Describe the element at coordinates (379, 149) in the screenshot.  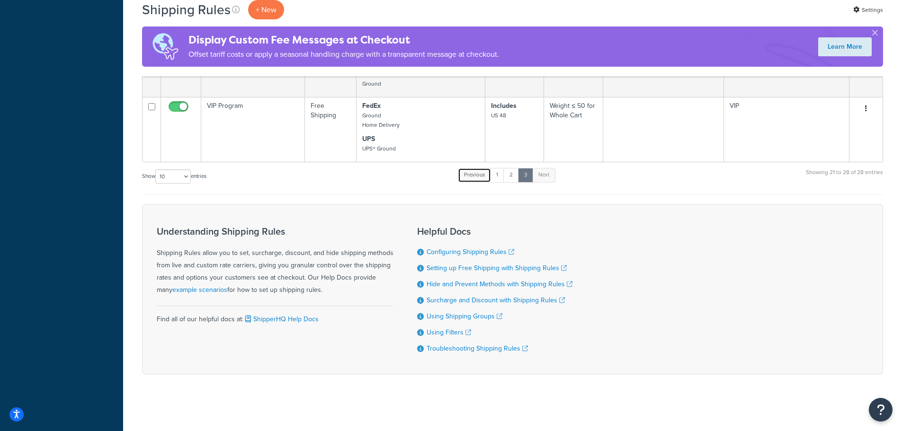
I see `small: UPS® Ground` at that location.